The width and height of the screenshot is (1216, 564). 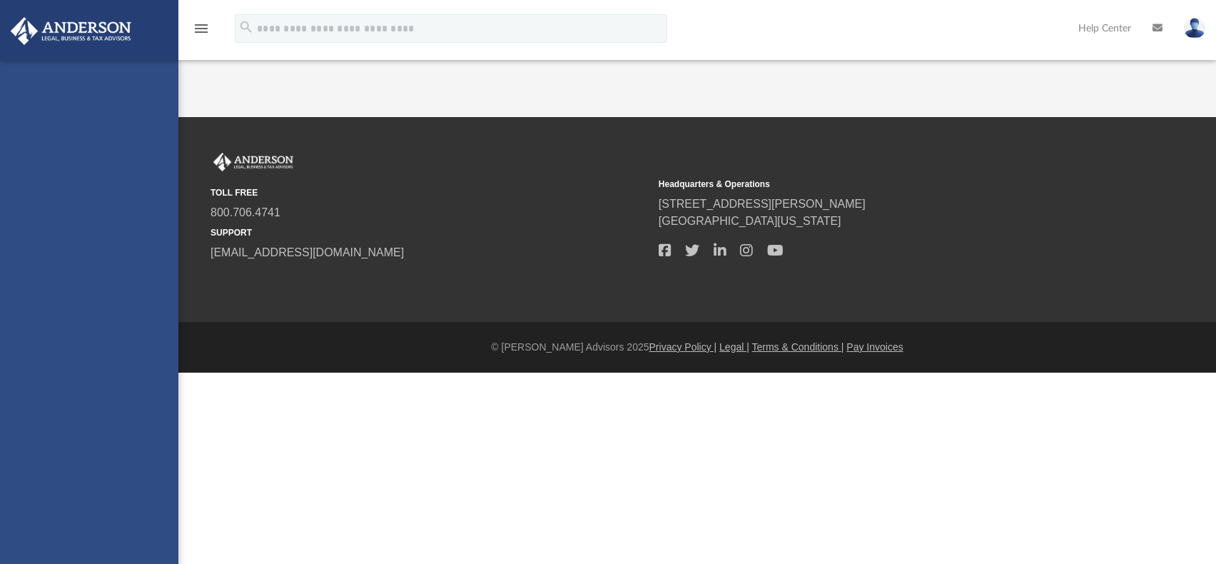 What do you see at coordinates (875, 347) in the screenshot?
I see `a: Pay Invoices` at bounding box center [875, 347].